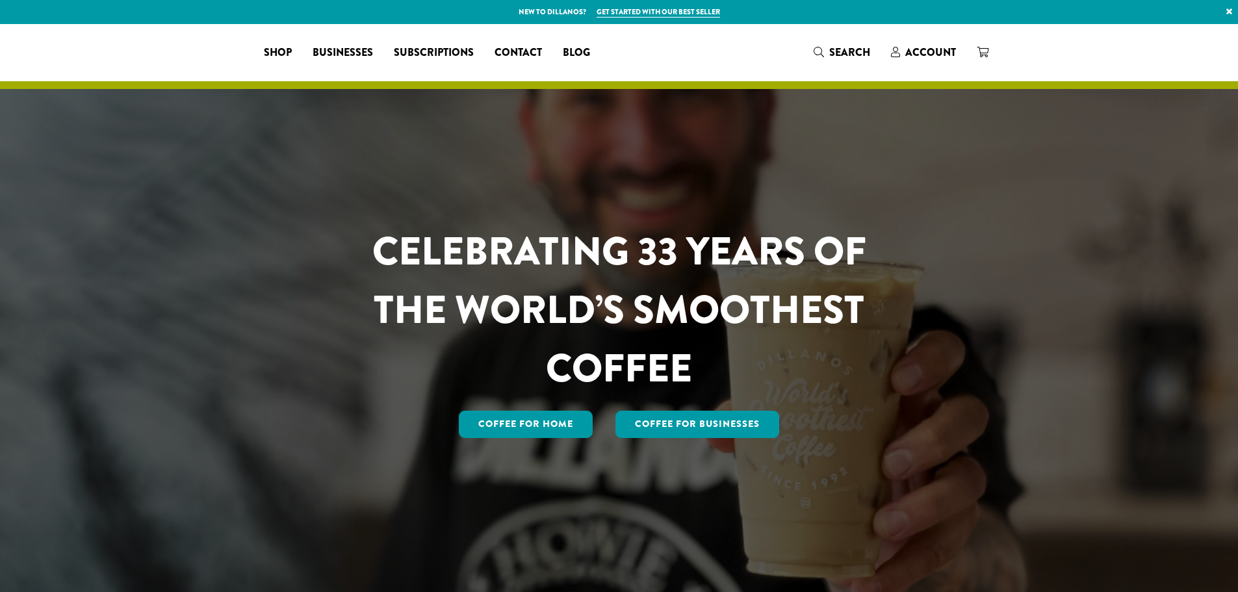 This screenshot has height=592, width=1238. Describe the element at coordinates (658, 12) in the screenshot. I see `a: Get started with our best seller` at that location.